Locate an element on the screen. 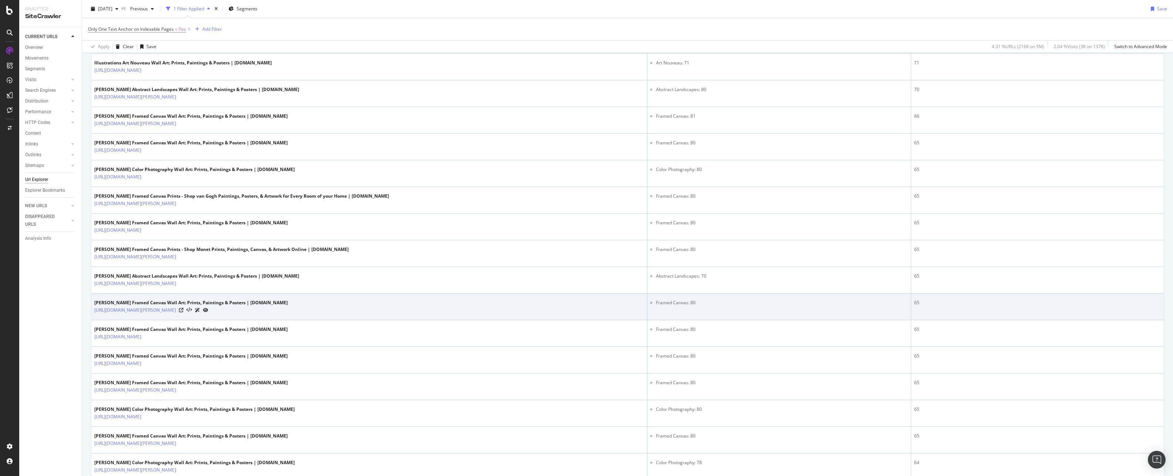 The height and width of the screenshot is (476, 1173). div: Url Explorer is located at coordinates (37, 179).